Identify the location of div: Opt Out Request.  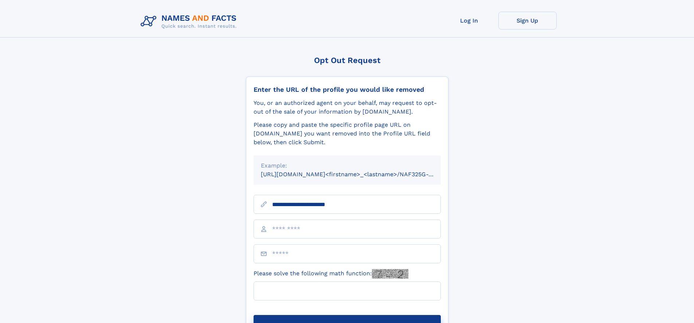
(347, 60).